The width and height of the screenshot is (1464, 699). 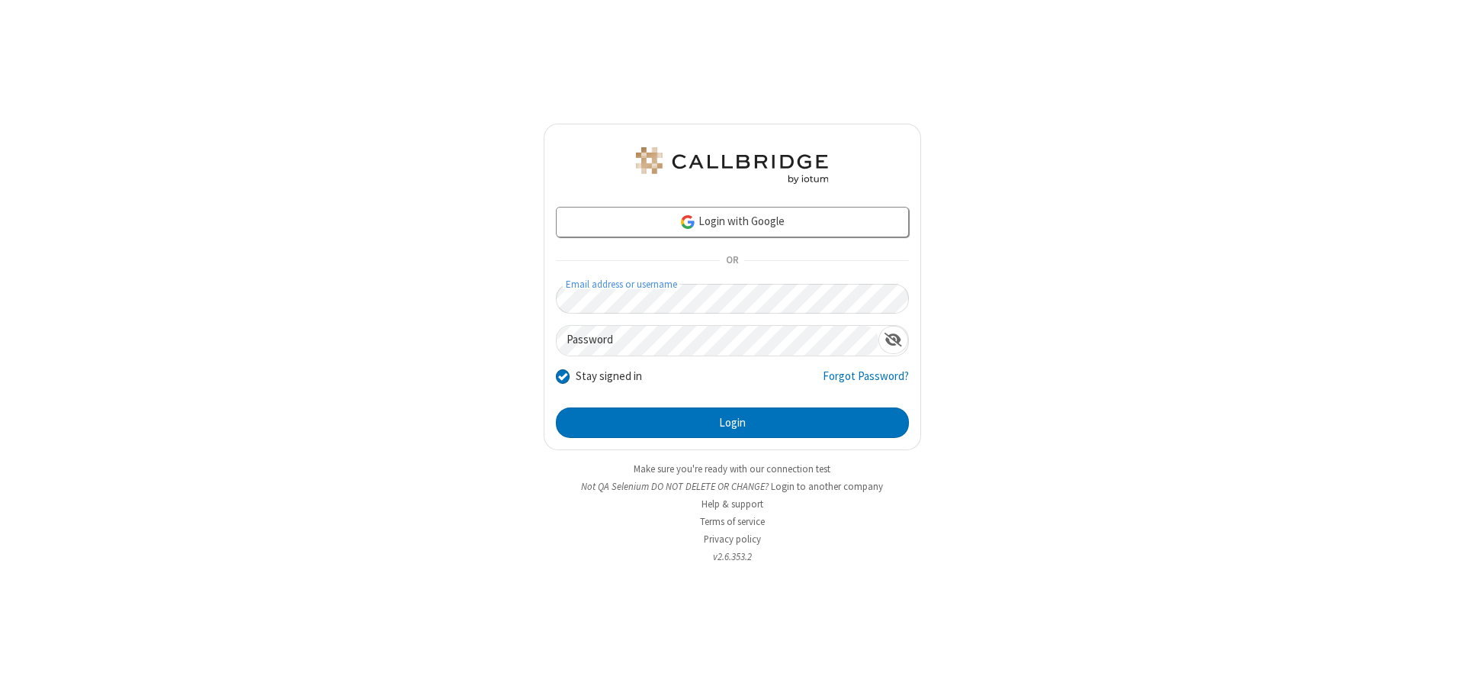 I want to click on button: Login to another company, so click(x=827, y=486).